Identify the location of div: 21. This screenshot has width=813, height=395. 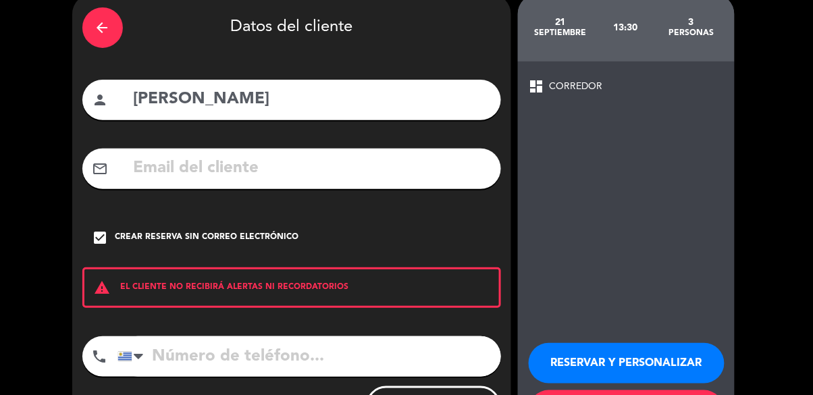
(560, 22).